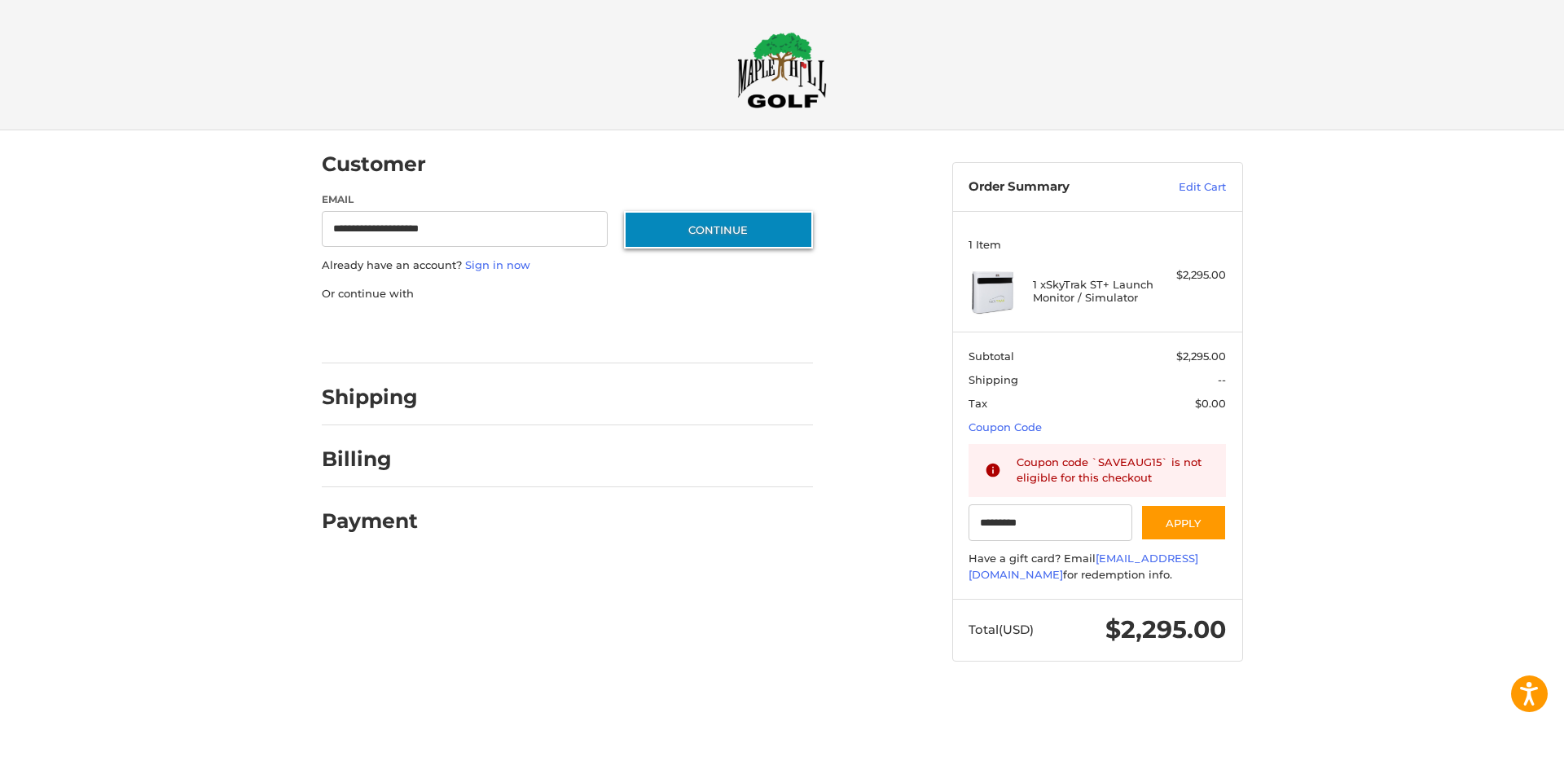 This screenshot has width=1564, height=761. I want to click on h2: Billing, so click(369, 459).